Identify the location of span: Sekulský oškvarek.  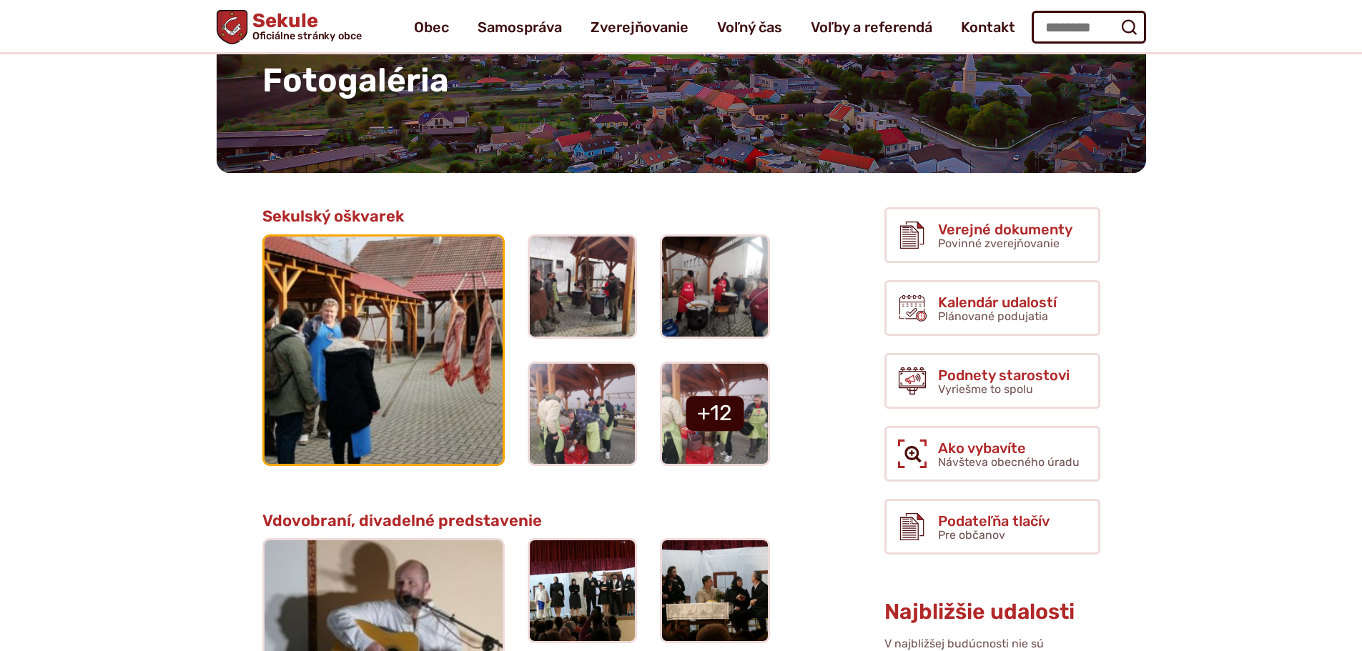
(333, 216).